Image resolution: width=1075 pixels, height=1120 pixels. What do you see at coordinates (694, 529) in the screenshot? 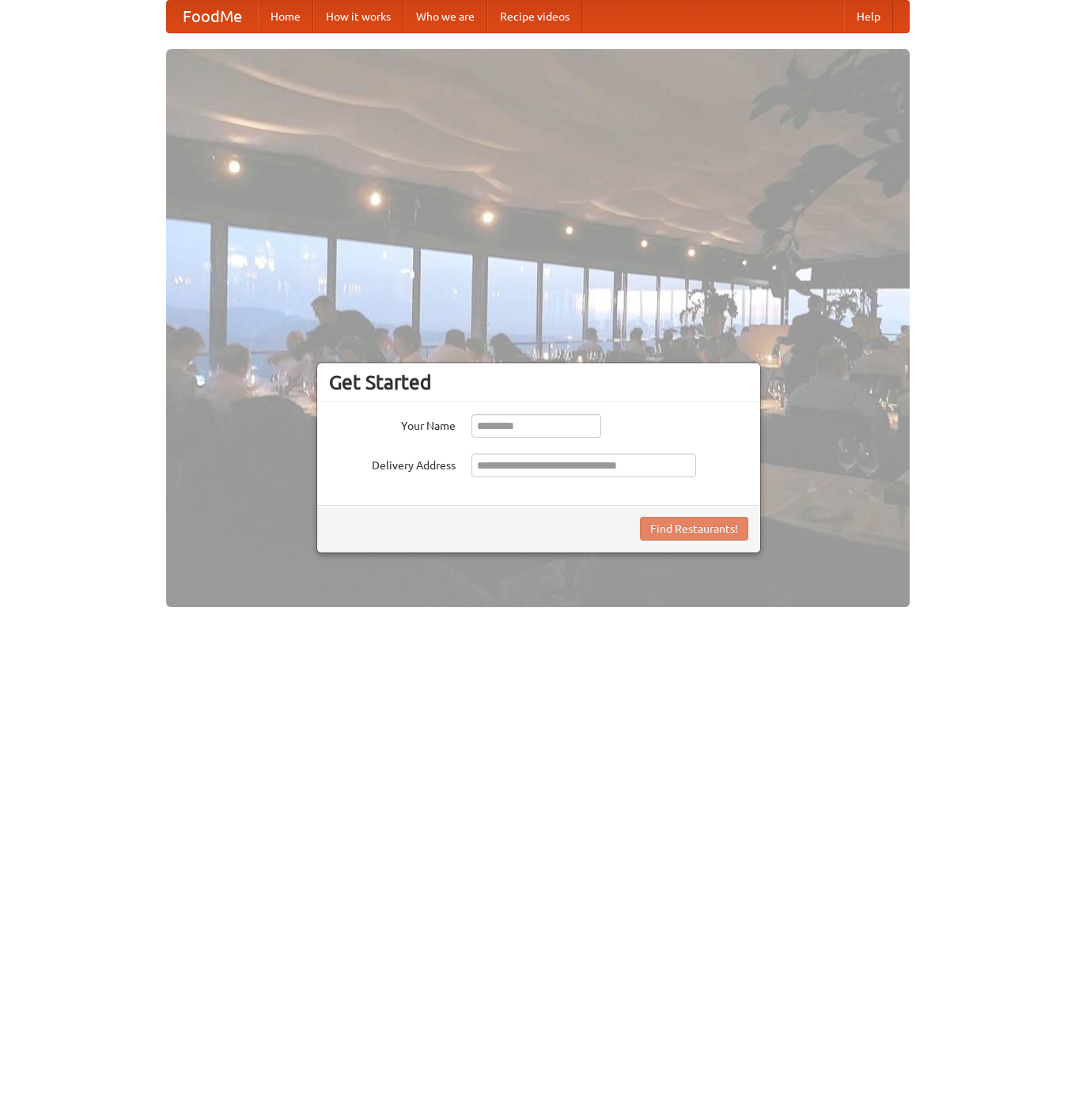
I see `button: Find Restaurants!` at bounding box center [694, 529].